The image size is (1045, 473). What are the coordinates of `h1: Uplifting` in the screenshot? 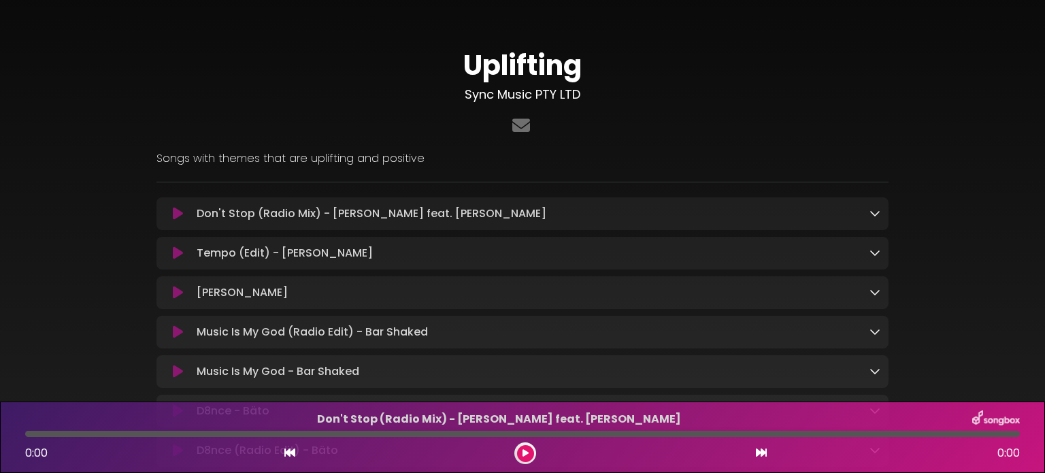 It's located at (523, 65).